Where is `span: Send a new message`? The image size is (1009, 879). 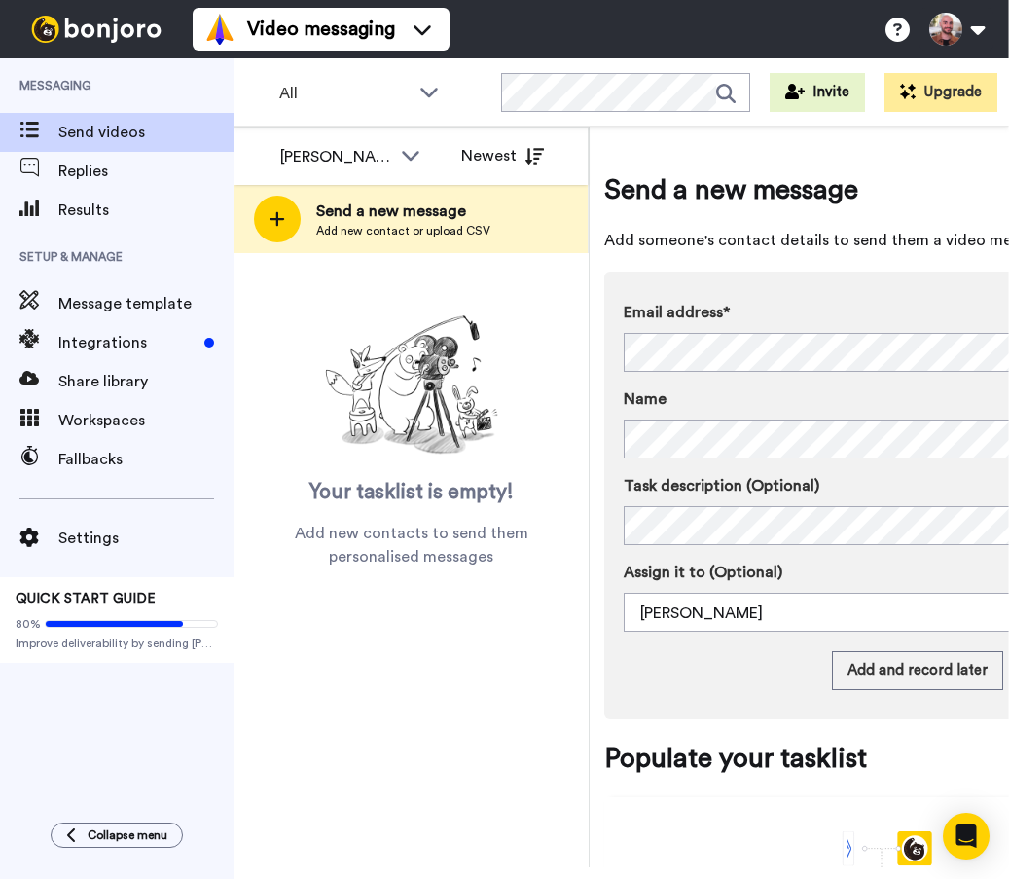 span: Send a new message is located at coordinates (403, 211).